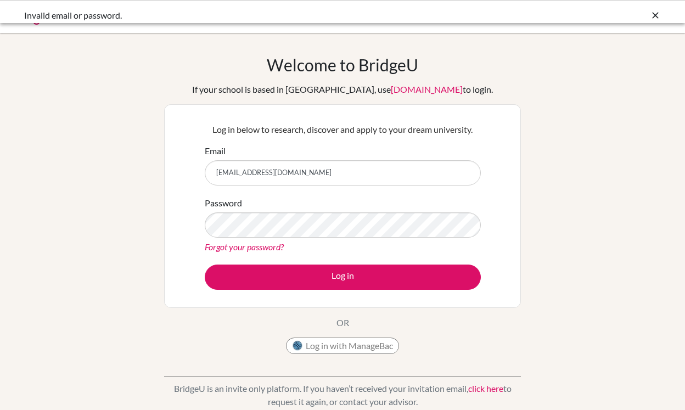 The width and height of the screenshot is (685, 410). I want to click on label: Password, so click(223, 203).